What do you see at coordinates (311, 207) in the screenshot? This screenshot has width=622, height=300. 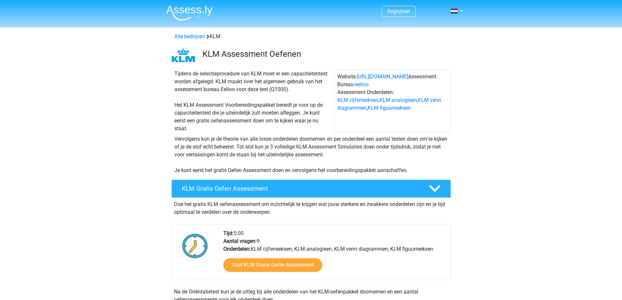 I see `div: Doe het gratis KLM oefenassessment om inzichtelijk te krijgen wat jouw sterkere en zwakkere onder...` at bounding box center [311, 207].